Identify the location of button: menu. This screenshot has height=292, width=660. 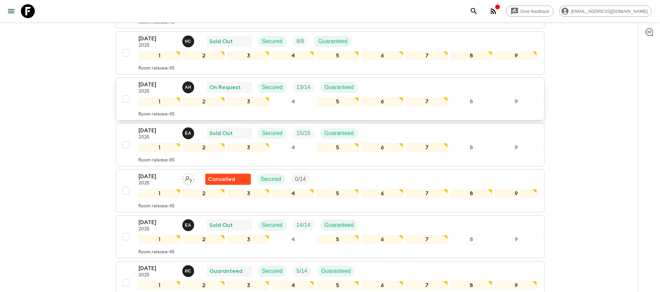
(11, 11).